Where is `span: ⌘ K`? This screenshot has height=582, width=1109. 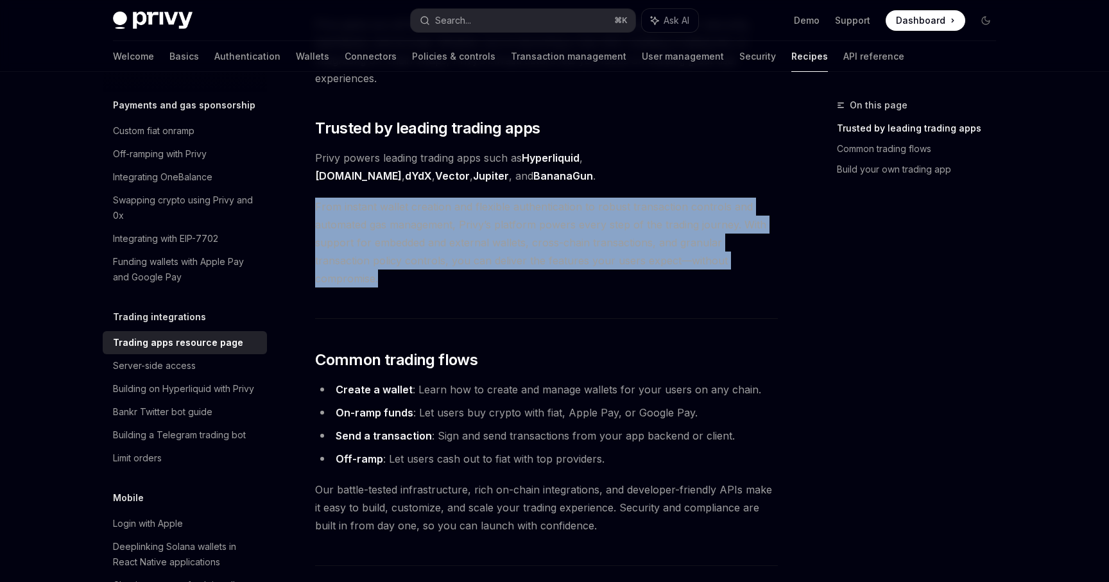 span: ⌘ K is located at coordinates (621, 21).